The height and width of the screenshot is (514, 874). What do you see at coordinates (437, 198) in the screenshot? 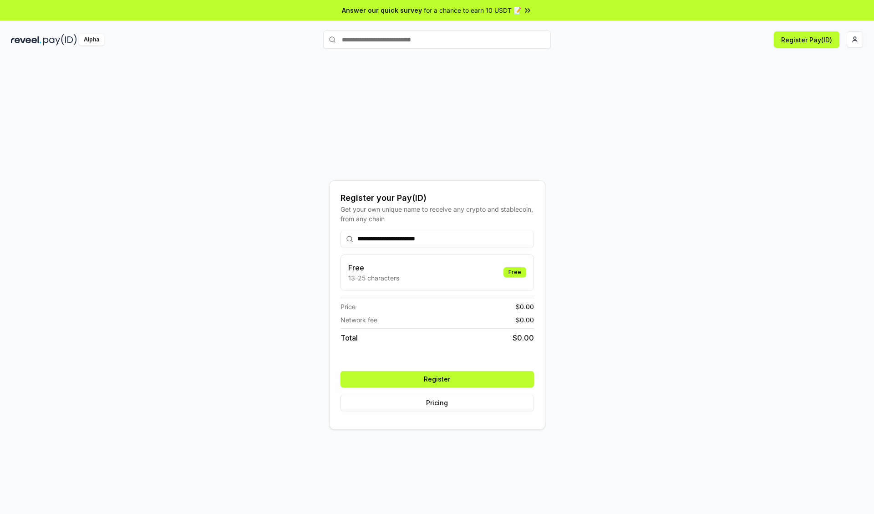
I see `div: Register your Pay(ID)` at bounding box center [437, 198].